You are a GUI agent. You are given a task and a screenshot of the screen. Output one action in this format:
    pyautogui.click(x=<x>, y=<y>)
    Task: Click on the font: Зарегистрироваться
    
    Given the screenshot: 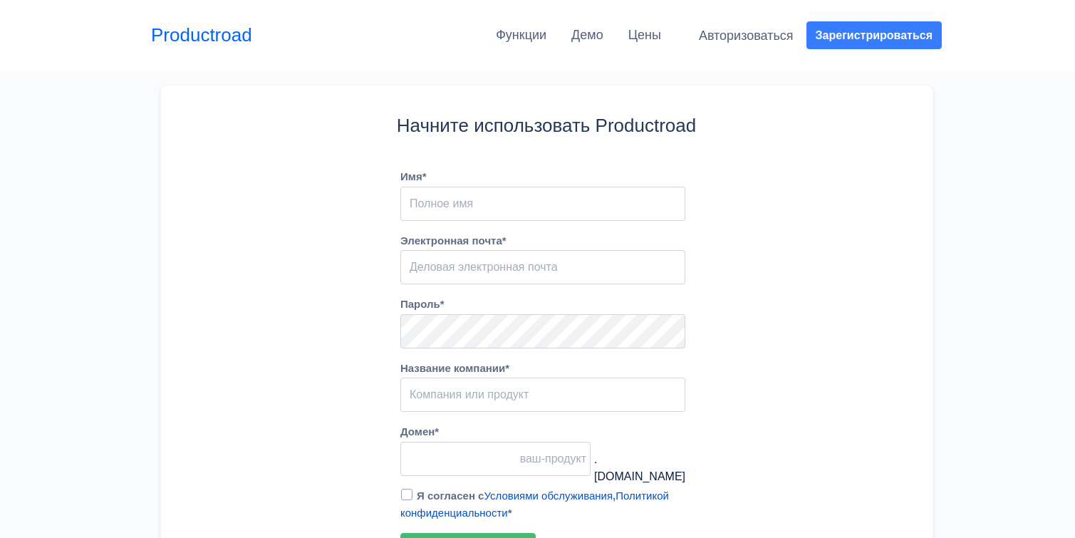 What is the action you would take?
    pyautogui.click(x=874, y=35)
    